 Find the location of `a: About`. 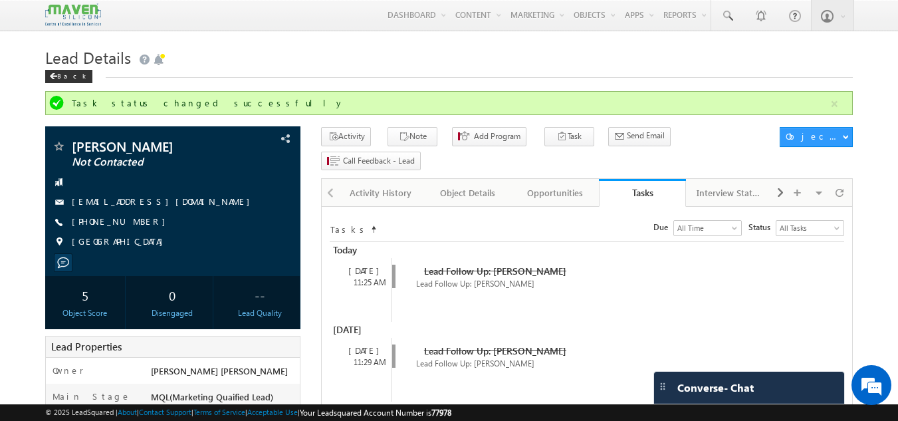

a: About is located at coordinates (127, 411).